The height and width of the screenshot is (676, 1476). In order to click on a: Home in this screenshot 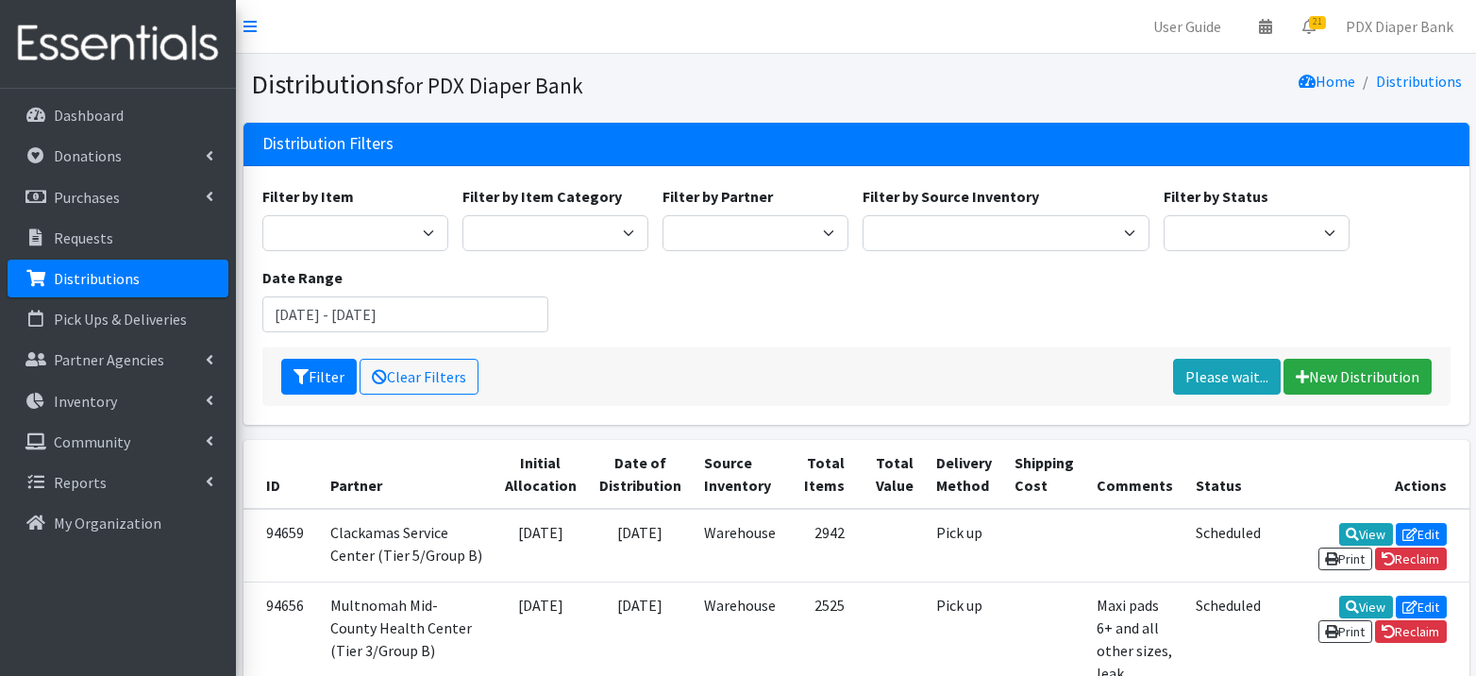, I will do `click(1326, 81)`.